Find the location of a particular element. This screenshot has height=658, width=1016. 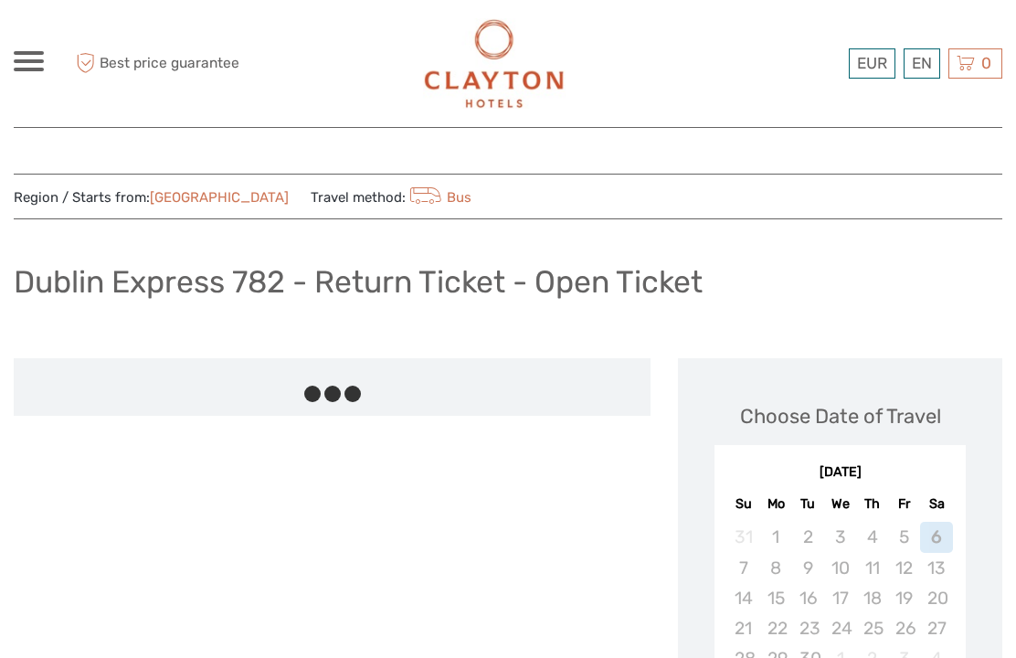

div: Not available Friday, September 12th, 2025 is located at coordinates (903, 567).